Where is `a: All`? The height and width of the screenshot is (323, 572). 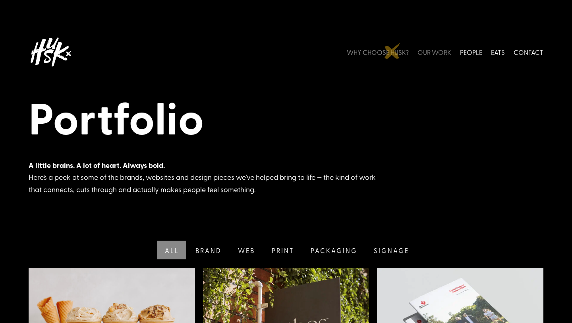 a: All is located at coordinates (171, 249).